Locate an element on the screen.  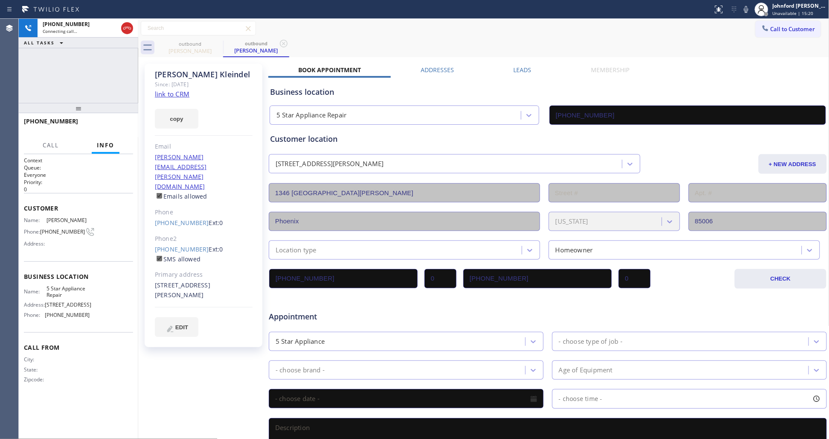
label: Emails allowed is located at coordinates (181, 196).